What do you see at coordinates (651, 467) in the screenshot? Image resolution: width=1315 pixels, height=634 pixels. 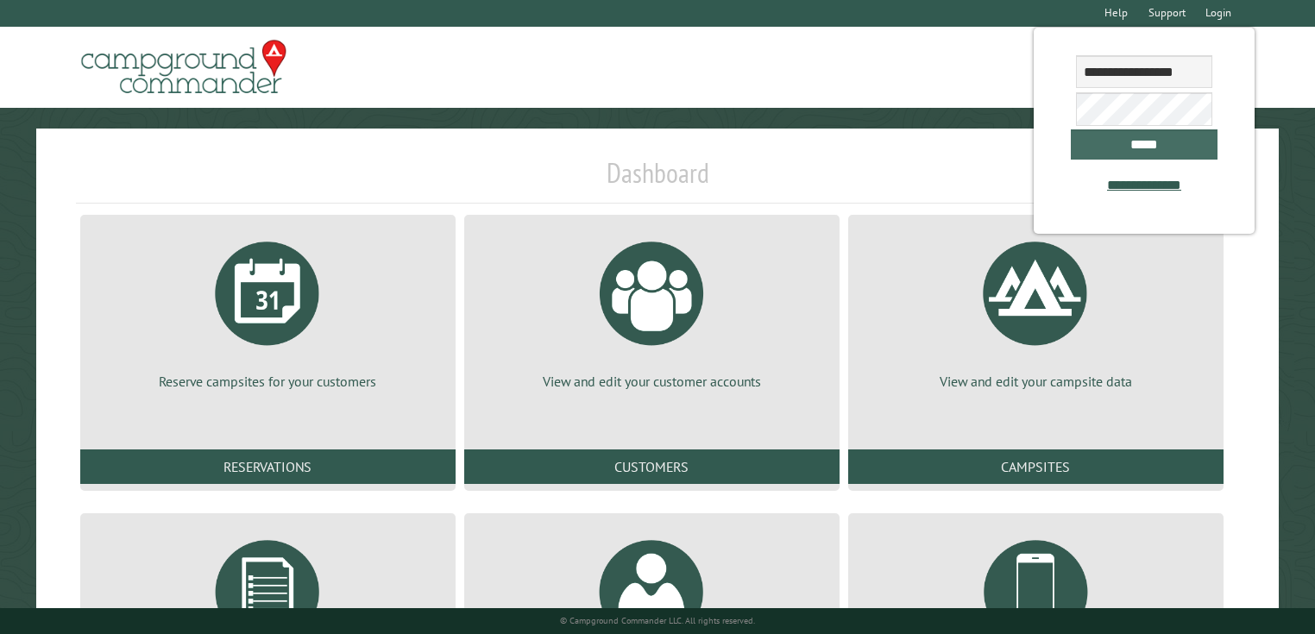 I see `a: Customers` at bounding box center [651, 467].